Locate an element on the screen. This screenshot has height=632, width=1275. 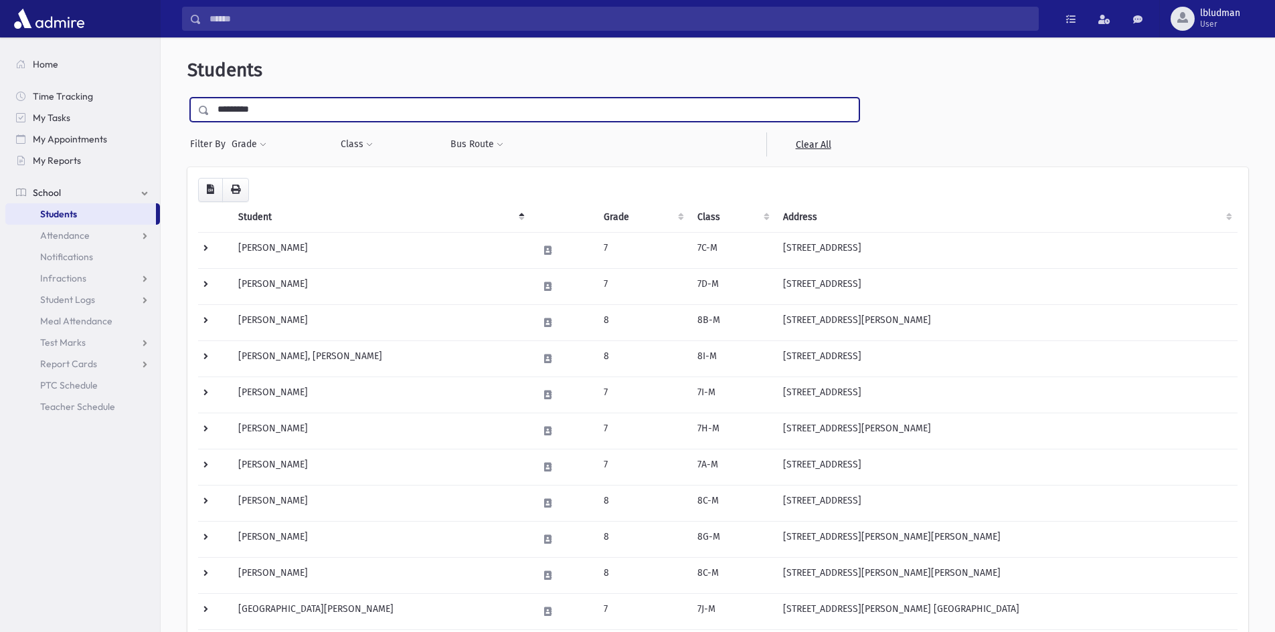
span: lbludman is located at coordinates (1220, 13).